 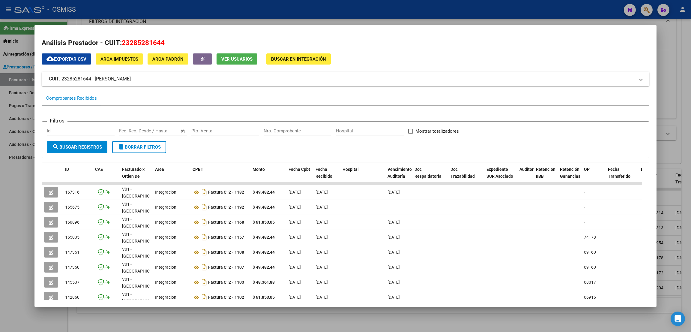 I want to click on span: ID, so click(x=67, y=169).